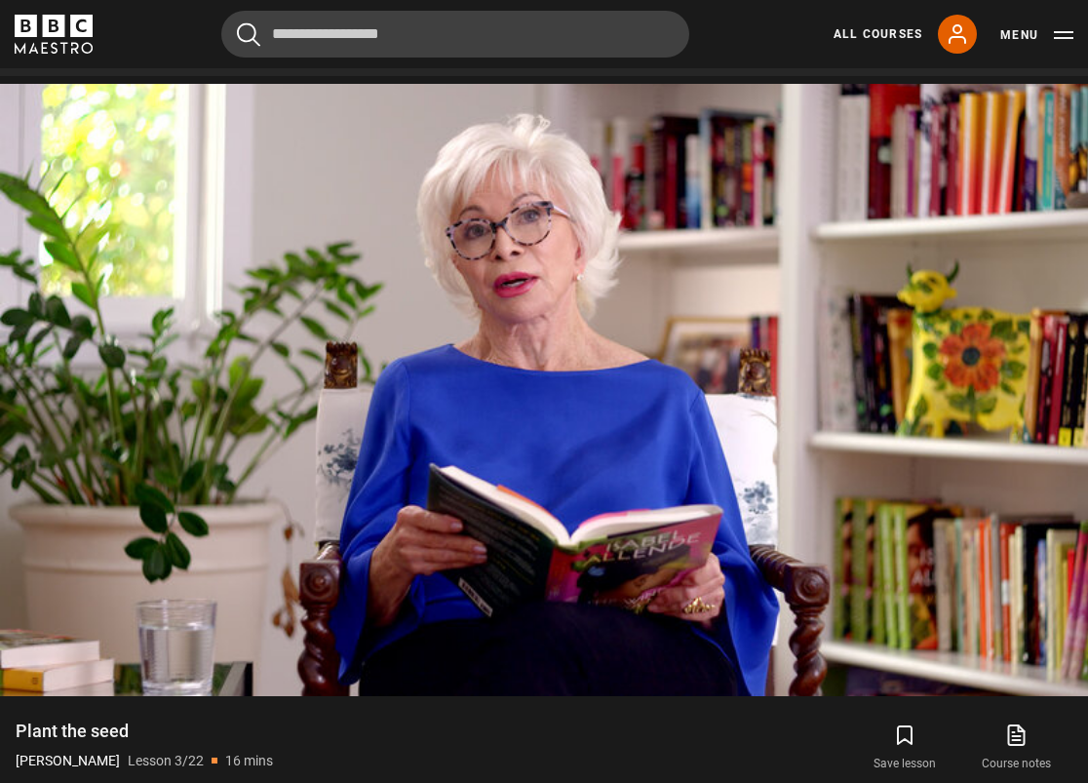 The height and width of the screenshot is (783, 1088). I want to click on a: Course notes, so click(1017, 748).